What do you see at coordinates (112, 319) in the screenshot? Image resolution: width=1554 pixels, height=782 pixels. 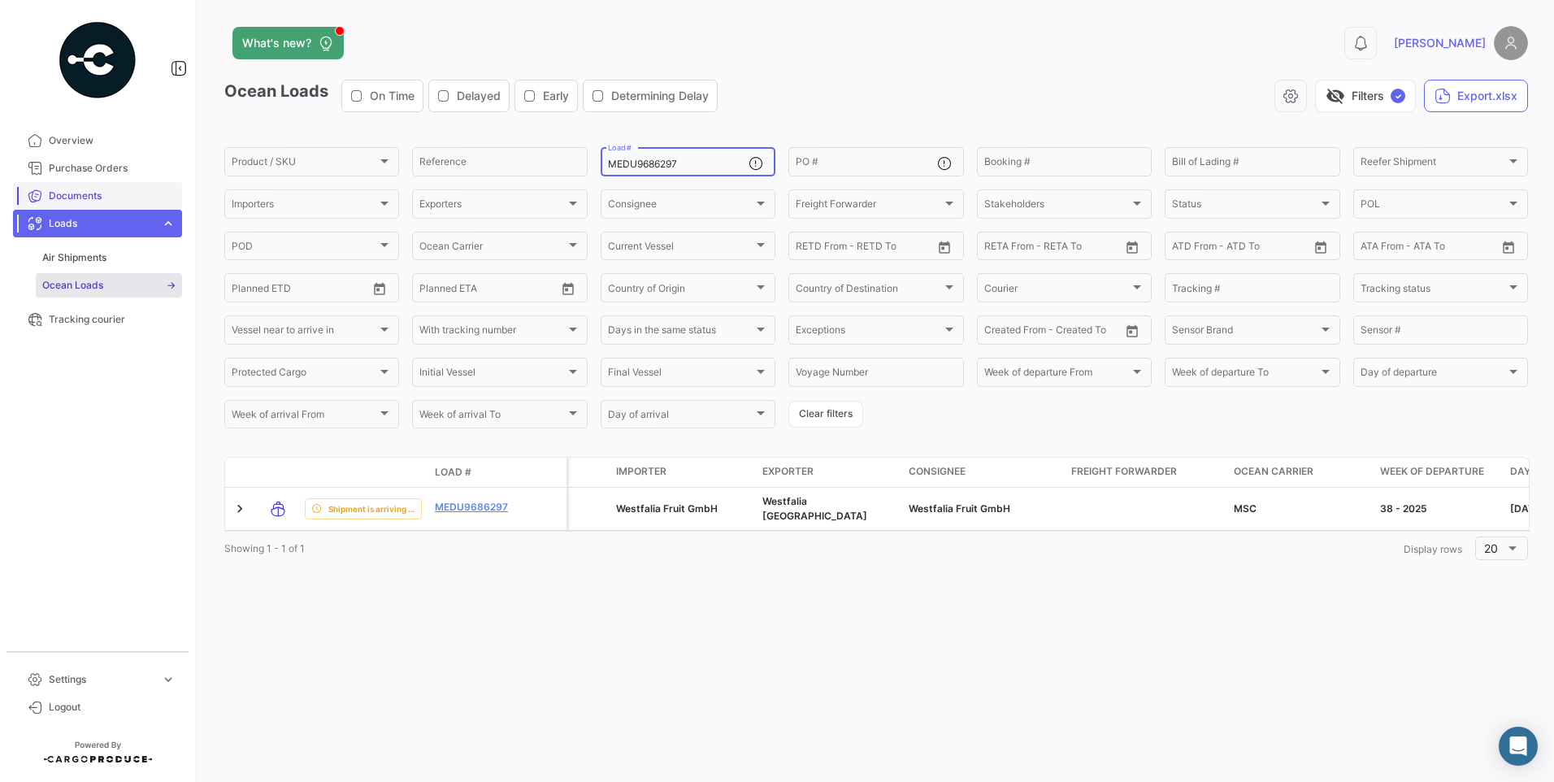 I see `span: Tracking courier` at bounding box center [112, 319].